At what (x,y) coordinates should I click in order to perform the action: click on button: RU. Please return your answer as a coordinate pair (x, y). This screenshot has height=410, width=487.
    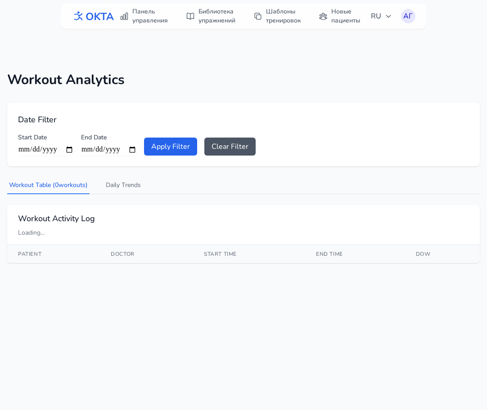
    Looking at the image, I should click on (381, 16).